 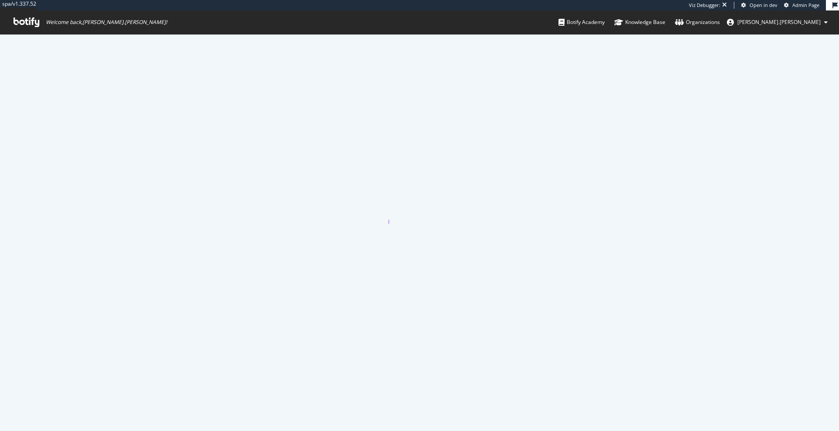 I want to click on span: Open in dev, so click(x=764, y=5).